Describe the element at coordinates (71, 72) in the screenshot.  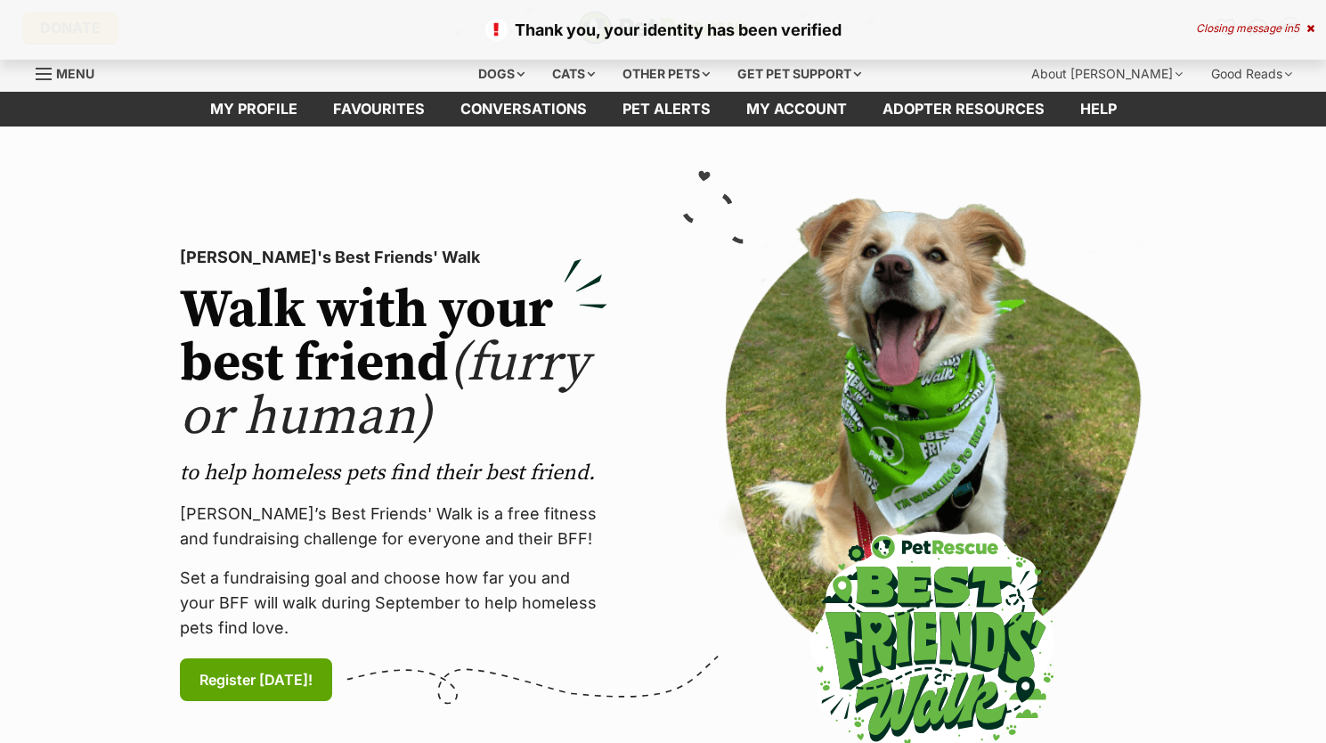
I see `a: Menu` at that location.